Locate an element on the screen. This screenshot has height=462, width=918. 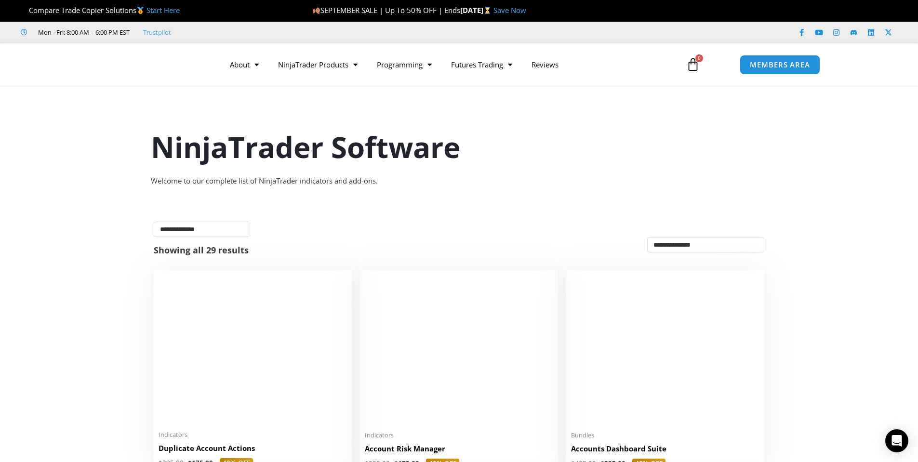
nav: Menu is located at coordinates (448, 65).